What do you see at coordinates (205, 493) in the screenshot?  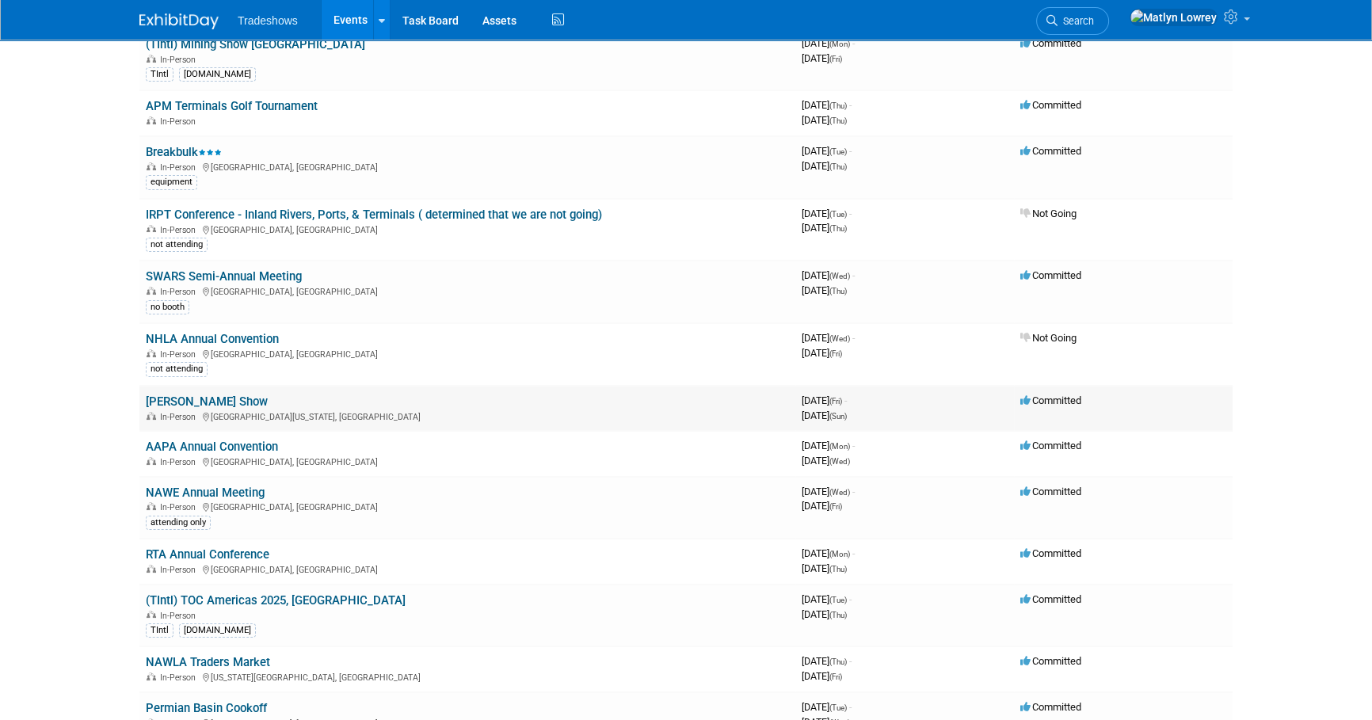 I see `a: NAWE Annual Meeting` at bounding box center [205, 493].